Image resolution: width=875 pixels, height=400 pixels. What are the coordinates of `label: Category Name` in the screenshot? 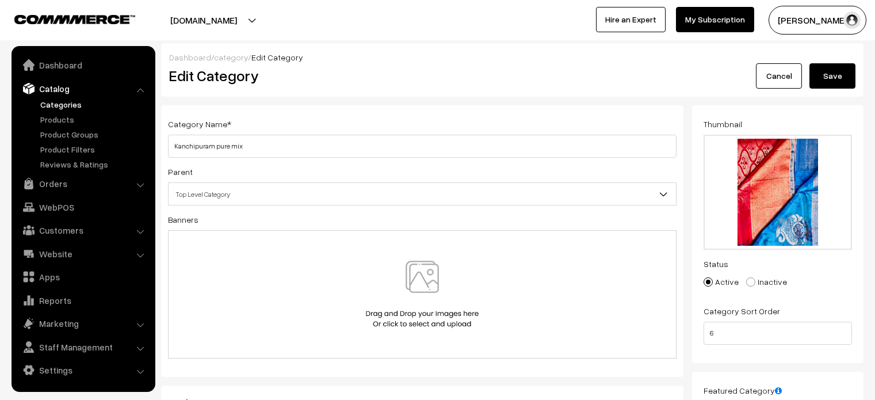 It's located at (200, 124).